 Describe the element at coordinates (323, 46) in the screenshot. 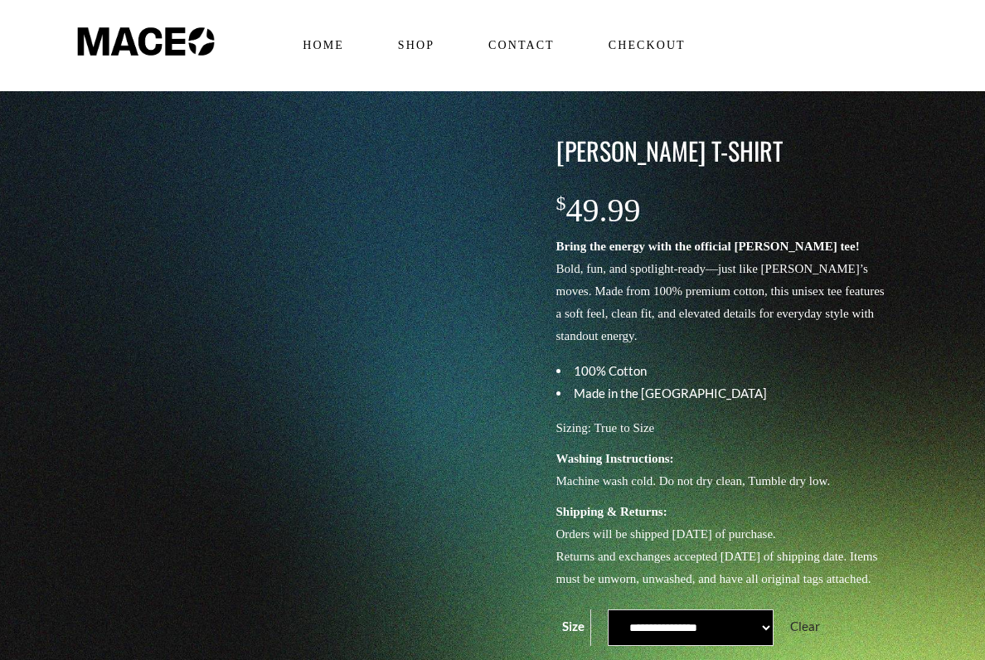

I see `span: Home` at that location.